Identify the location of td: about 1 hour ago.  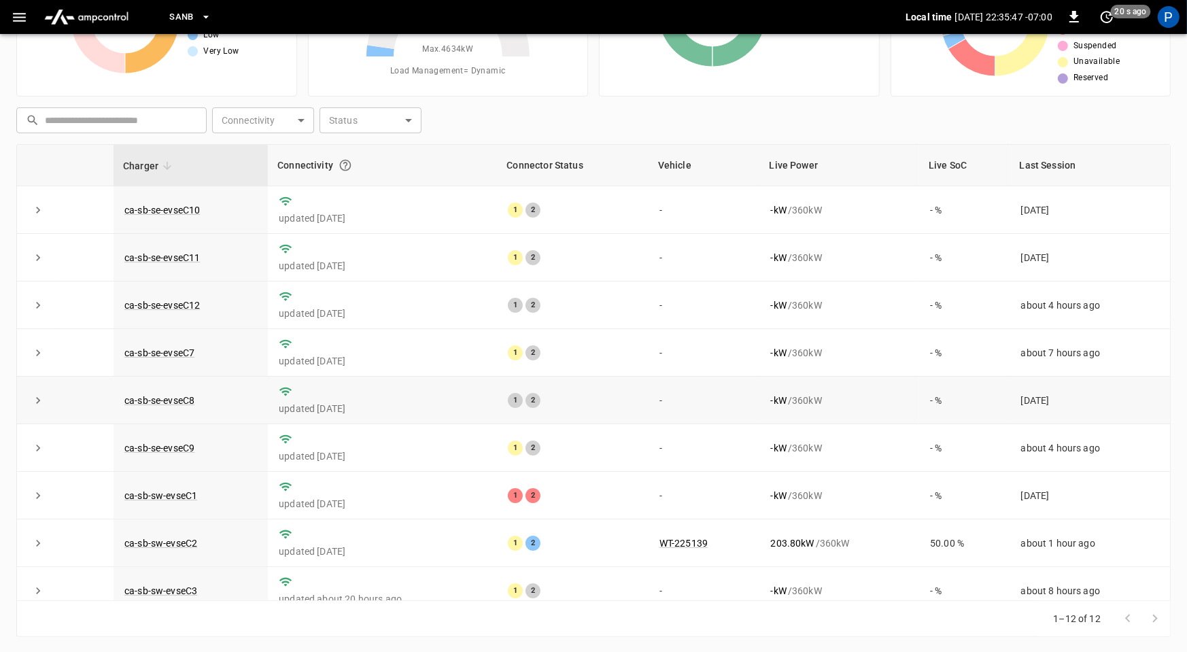
(1090, 543).